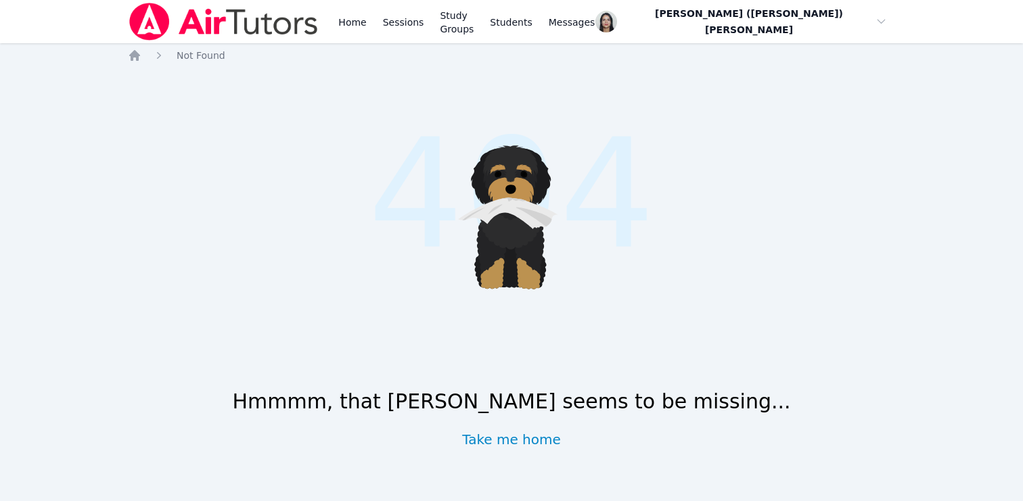 This screenshot has width=1023, height=501. I want to click on a: Take me home, so click(511, 440).